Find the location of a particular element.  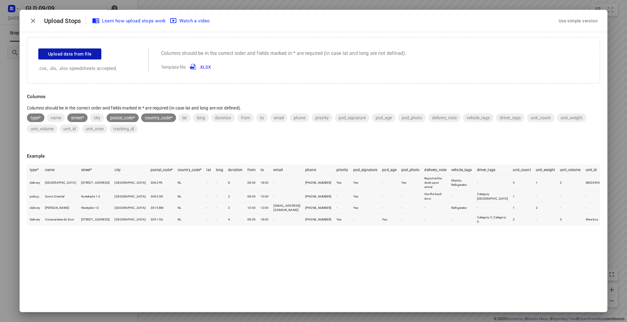

button: Use simple version is located at coordinates (578, 21).